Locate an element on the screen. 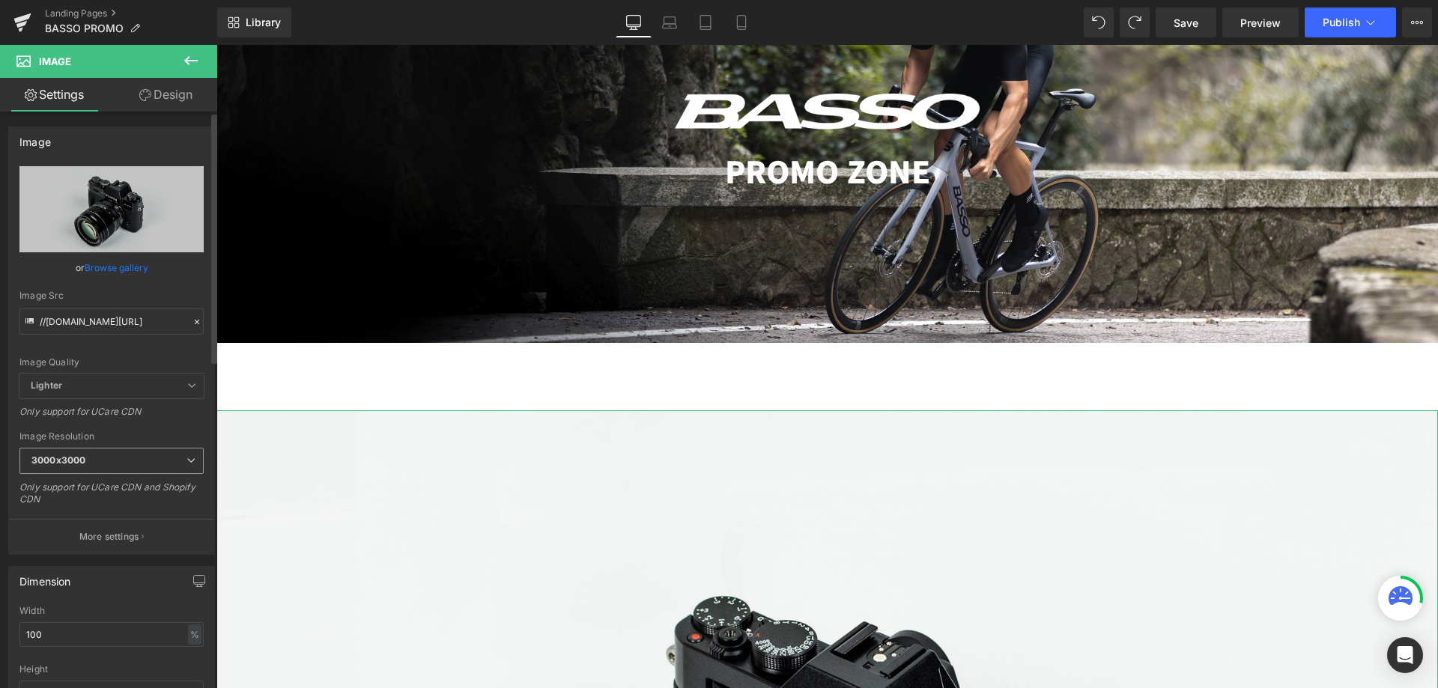 The image size is (1438, 688). div: Only support for UCare CDN and Shopify CDN is located at coordinates (112, 498).